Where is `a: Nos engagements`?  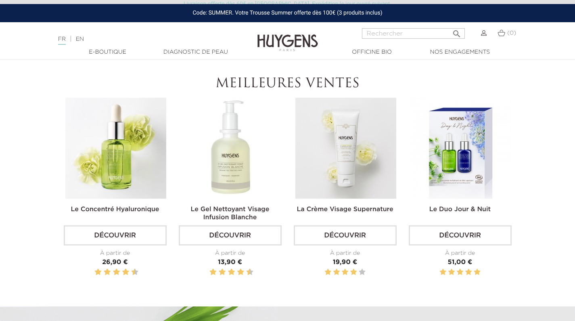 a: Nos engagements is located at coordinates (460, 52).